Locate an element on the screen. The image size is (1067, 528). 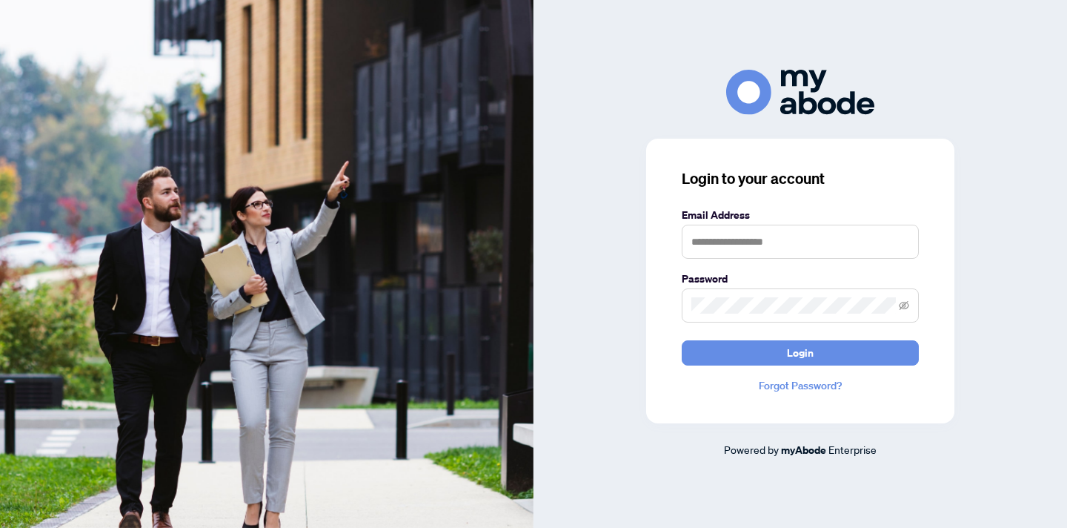
a: Forgot Password? is located at coordinates (800, 385).